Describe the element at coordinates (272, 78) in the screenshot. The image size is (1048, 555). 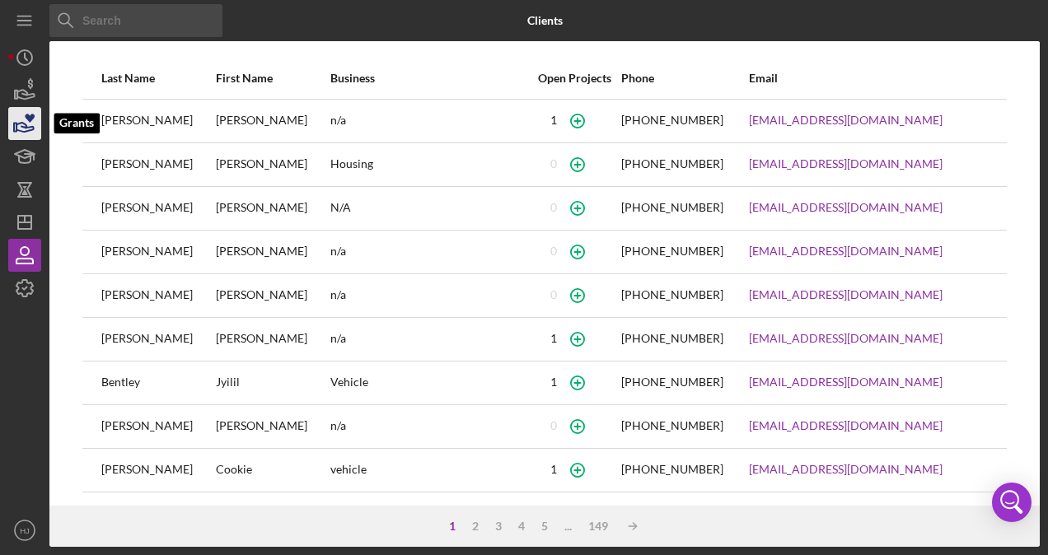
I see `div: First Name` at that location.